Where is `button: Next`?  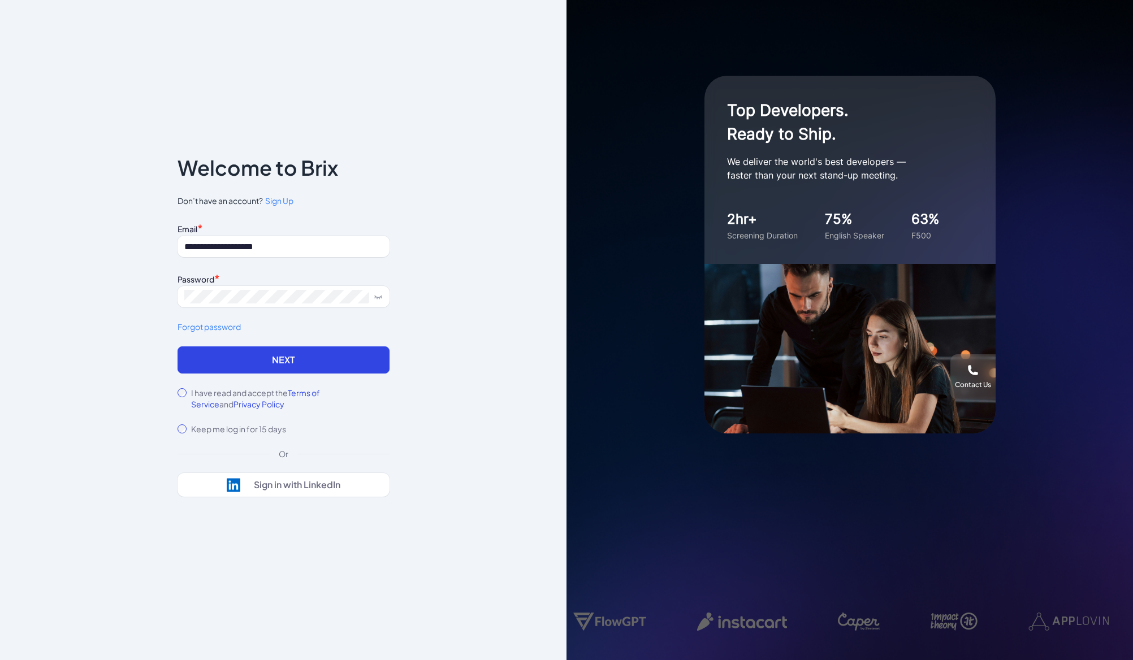 button: Next is located at coordinates (283, 360).